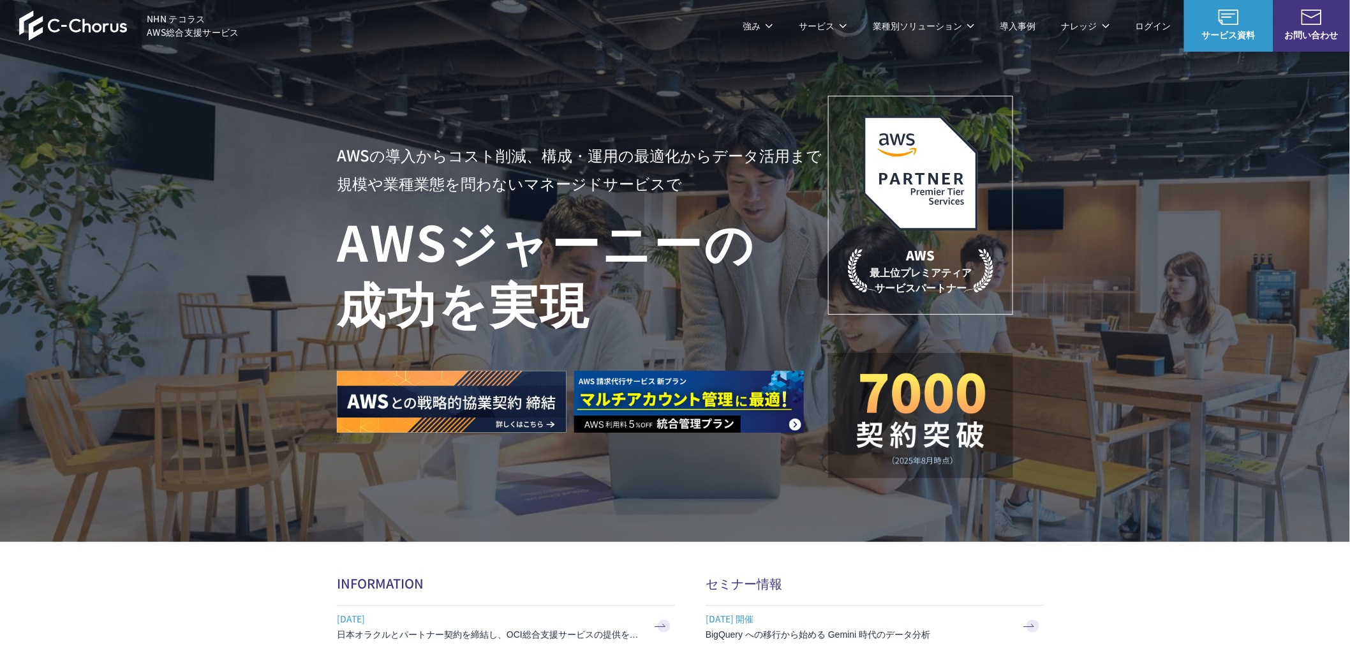 The image size is (1350, 646). Describe the element at coordinates (689, 401) in the screenshot. I see `img: AWS請求代行サービス 統合管理プラン` at that location.